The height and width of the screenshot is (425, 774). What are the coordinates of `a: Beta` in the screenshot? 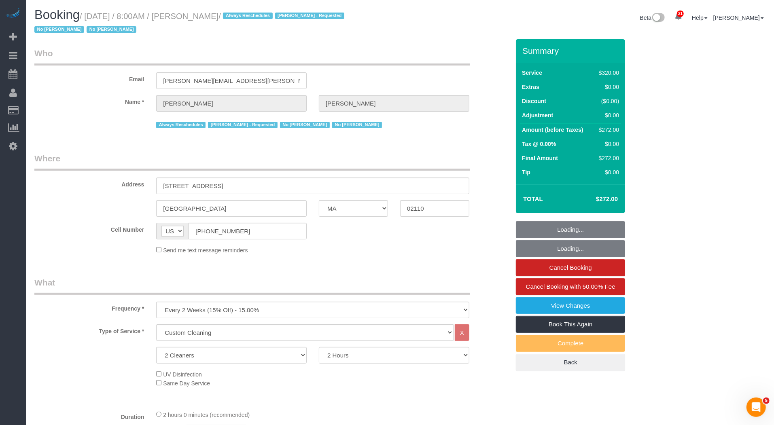 It's located at (652, 18).